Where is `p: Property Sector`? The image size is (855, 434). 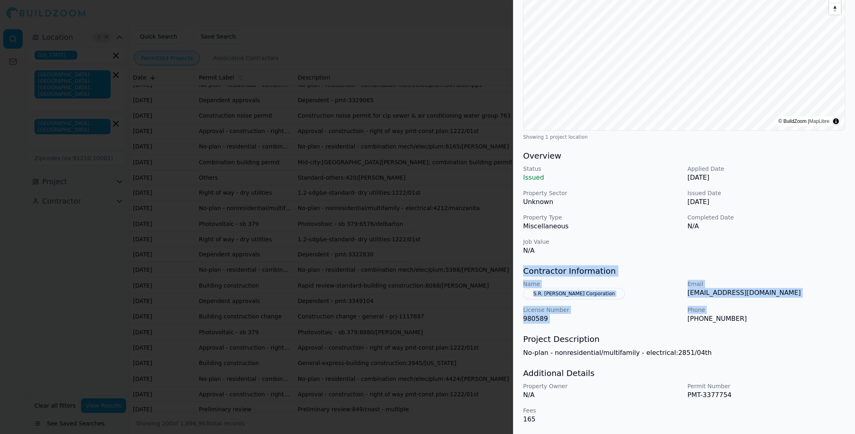 p: Property Sector is located at coordinates (602, 193).